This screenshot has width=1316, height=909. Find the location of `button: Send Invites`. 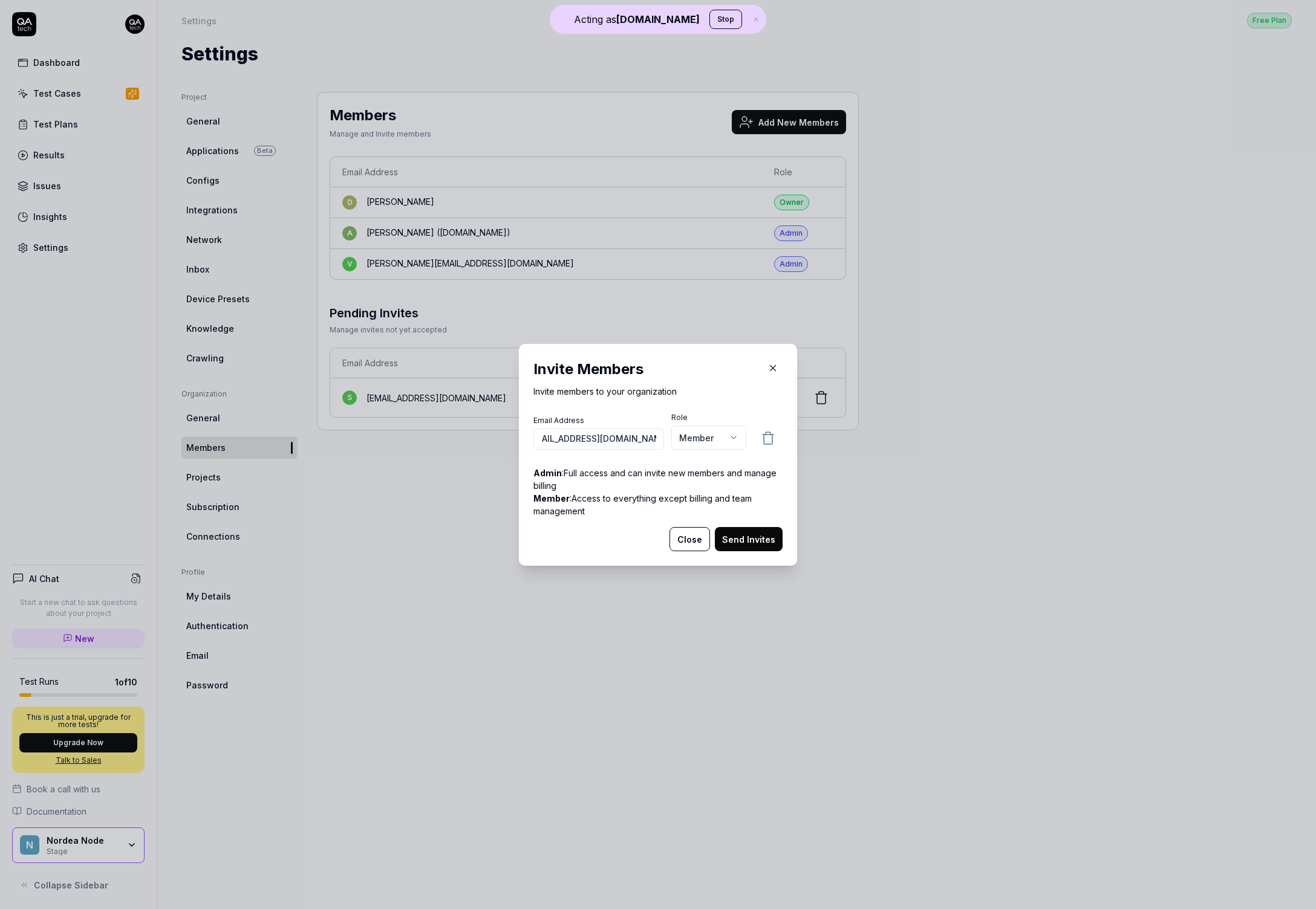

button: Send Invites is located at coordinates (749, 540).